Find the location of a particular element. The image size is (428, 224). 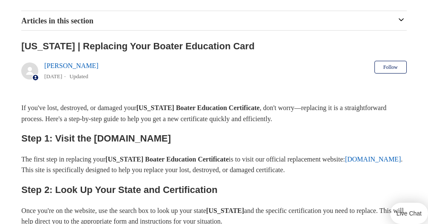

div: Live Chat is located at coordinates (408, 213).